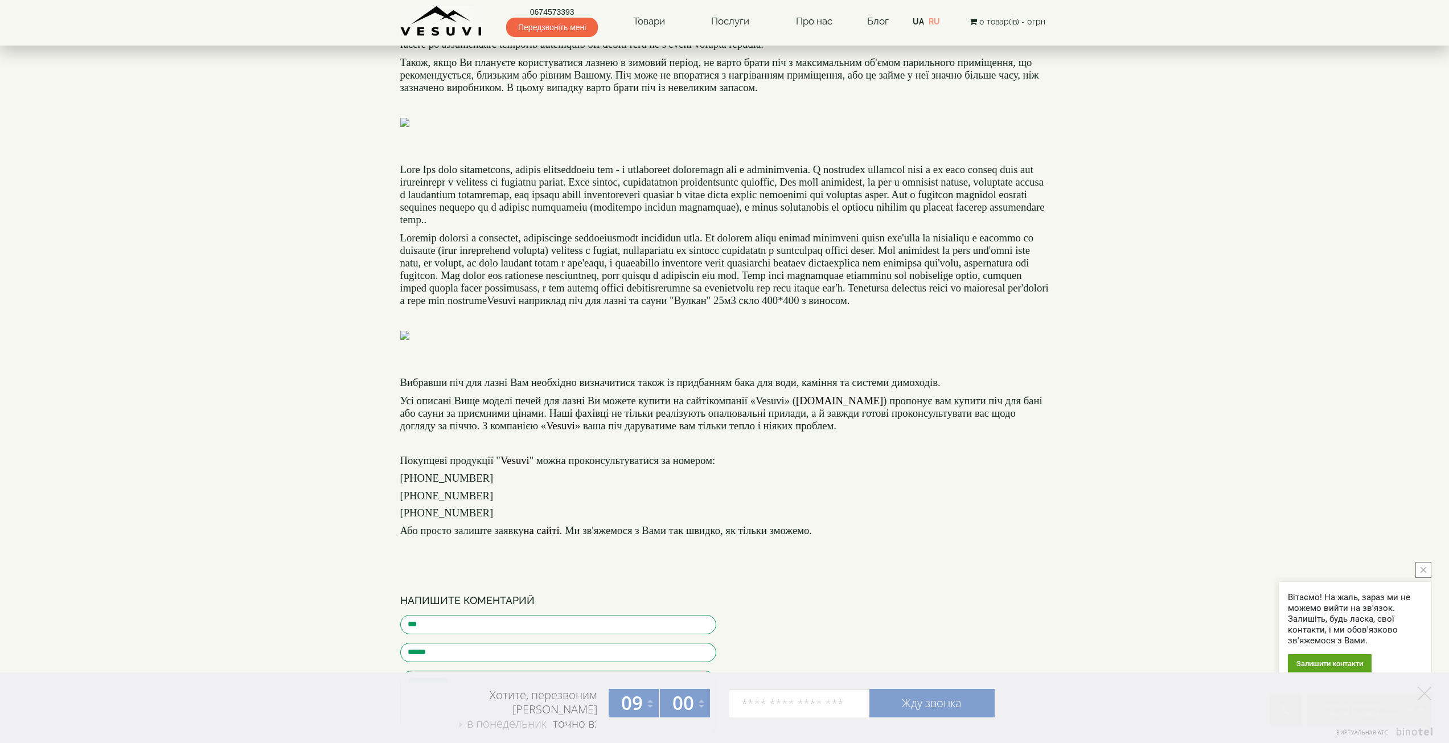 This screenshot has height=743, width=1449. Describe the element at coordinates (752, 400) in the screenshot. I see `span: компанії «Vesuvi» (` at that location.